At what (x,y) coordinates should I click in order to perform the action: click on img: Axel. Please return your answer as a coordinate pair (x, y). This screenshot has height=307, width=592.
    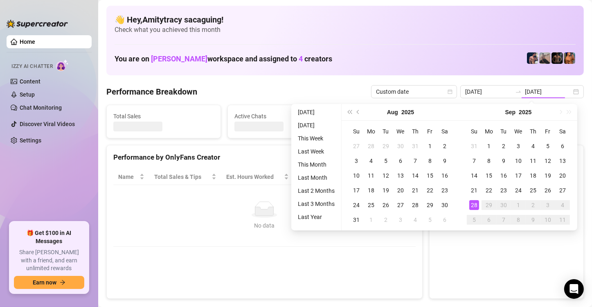
    Looking at the image, I should click on (532, 58).